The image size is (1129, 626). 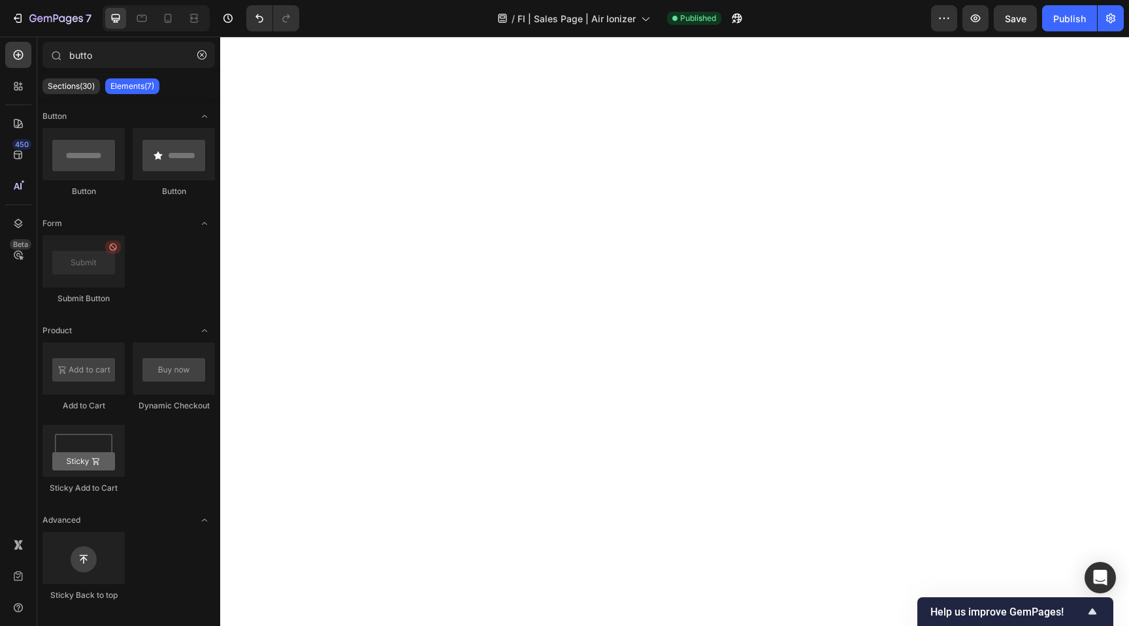 What do you see at coordinates (1070, 18) in the screenshot?
I see `button: Publish` at bounding box center [1070, 18].